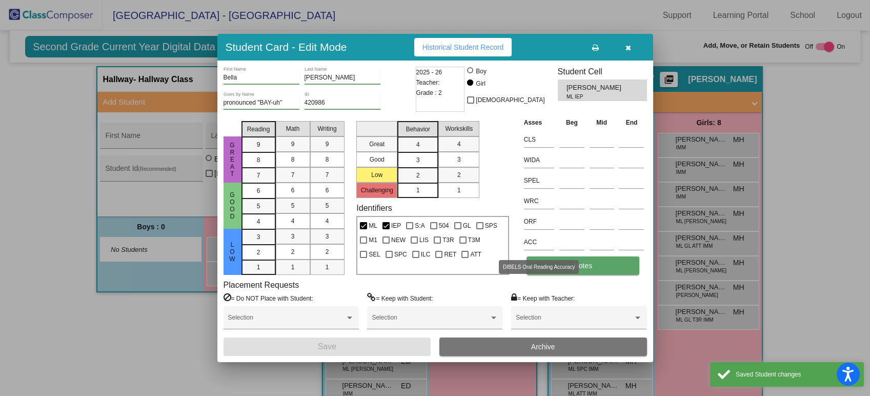 The image size is (870, 396). I want to click on button: Notes, so click(583, 266).